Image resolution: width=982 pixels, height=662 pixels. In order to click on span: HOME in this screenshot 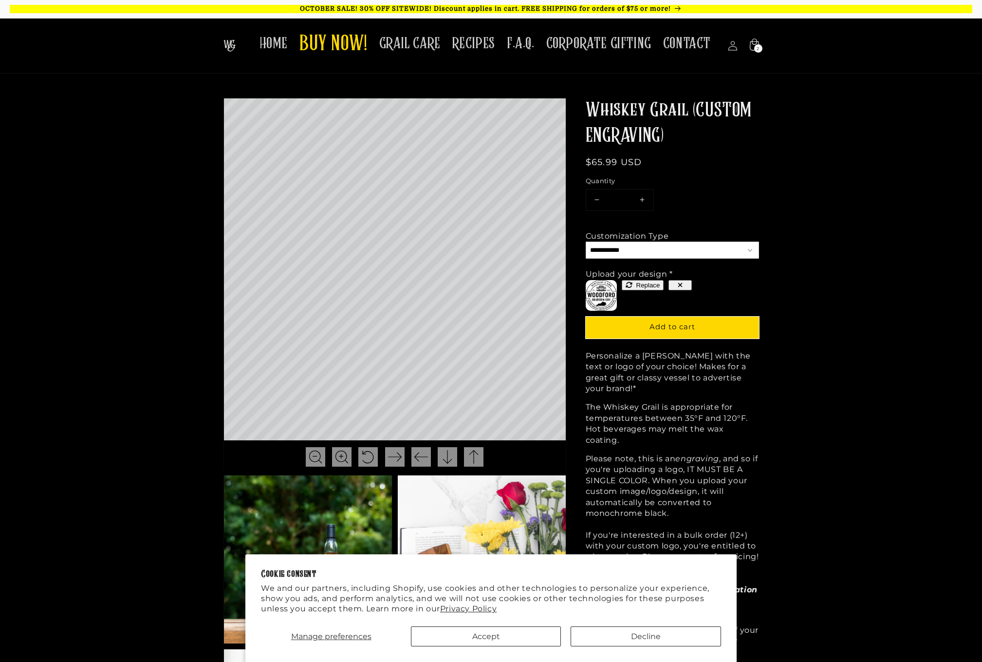, I will do `click(274, 43)`.